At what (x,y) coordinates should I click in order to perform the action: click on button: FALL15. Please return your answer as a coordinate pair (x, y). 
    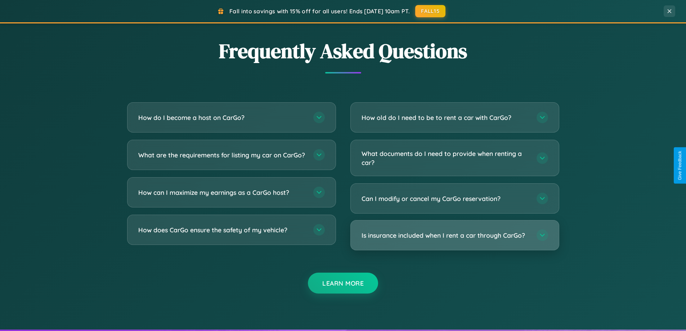
    Looking at the image, I should click on (430, 11).